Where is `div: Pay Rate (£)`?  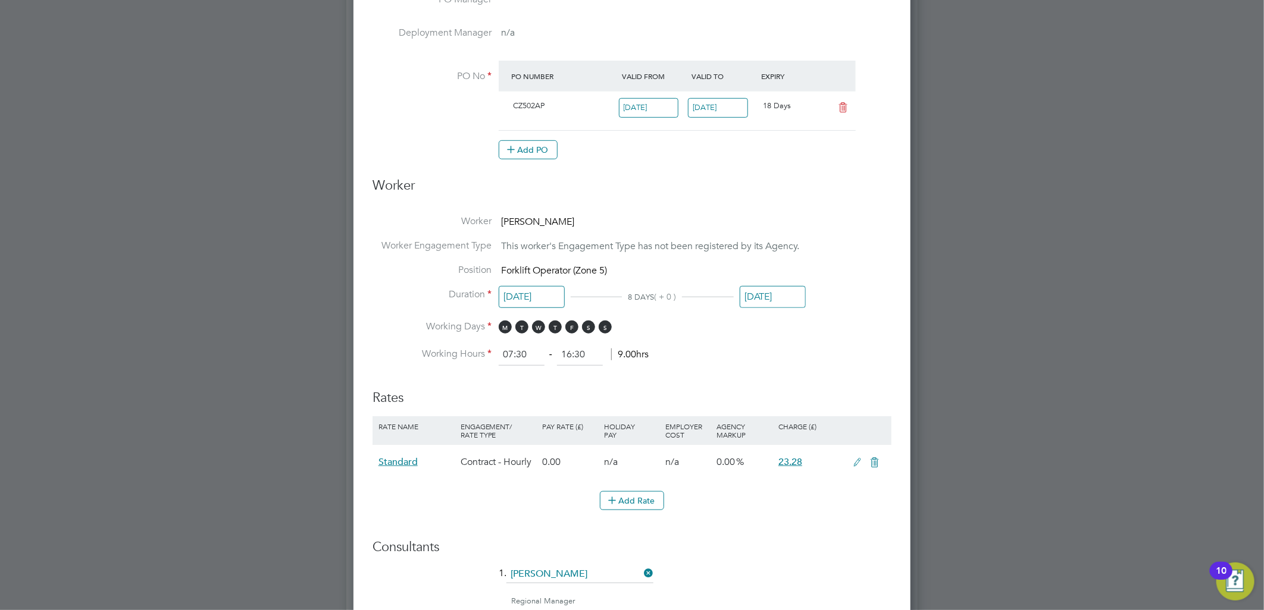 div: Pay Rate (£) is located at coordinates (570, 427).